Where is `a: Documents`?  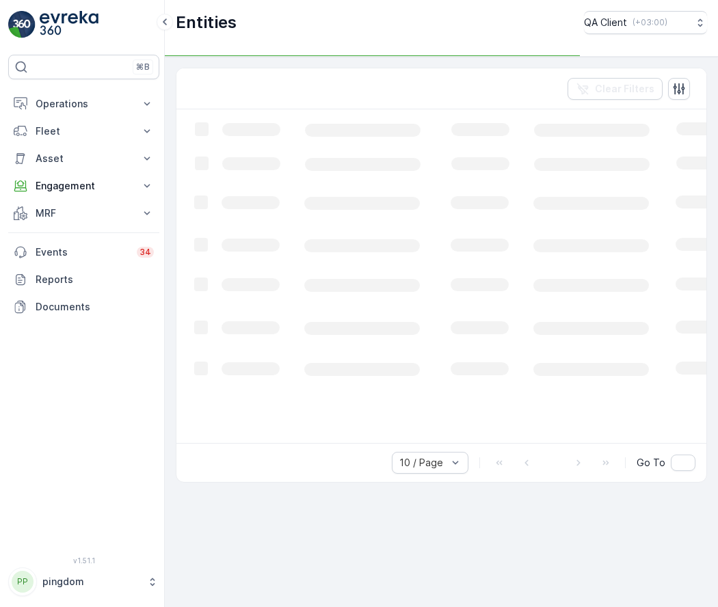 a: Documents is located at coordinates (83, 307).